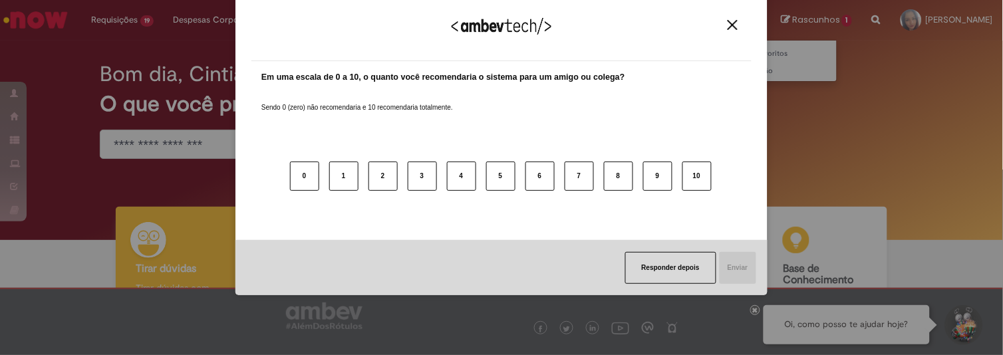  I want to click on button: 4, so click(462, 176).